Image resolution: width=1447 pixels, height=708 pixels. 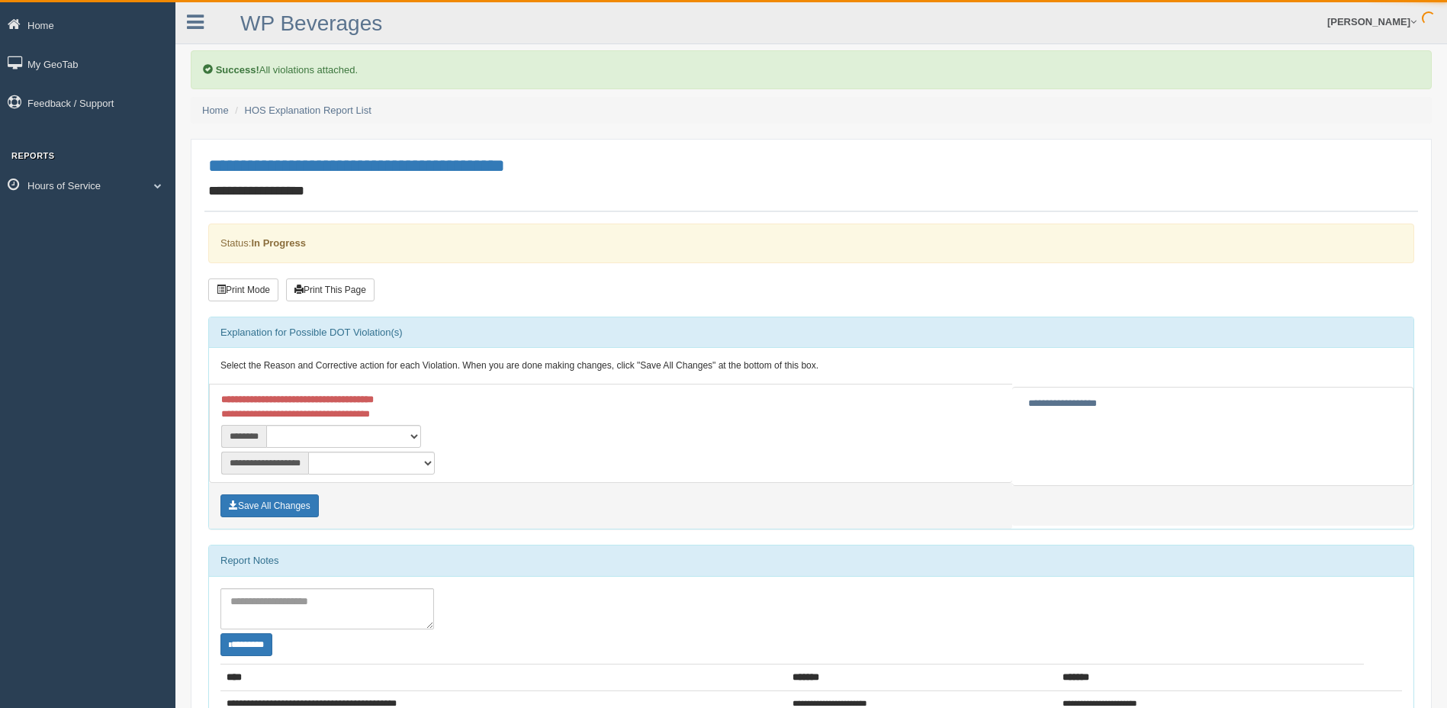 What do you see at coordinates (811, 561) in the screenshot?
I see `div: Report Notes` at bounding box center [811, 561].